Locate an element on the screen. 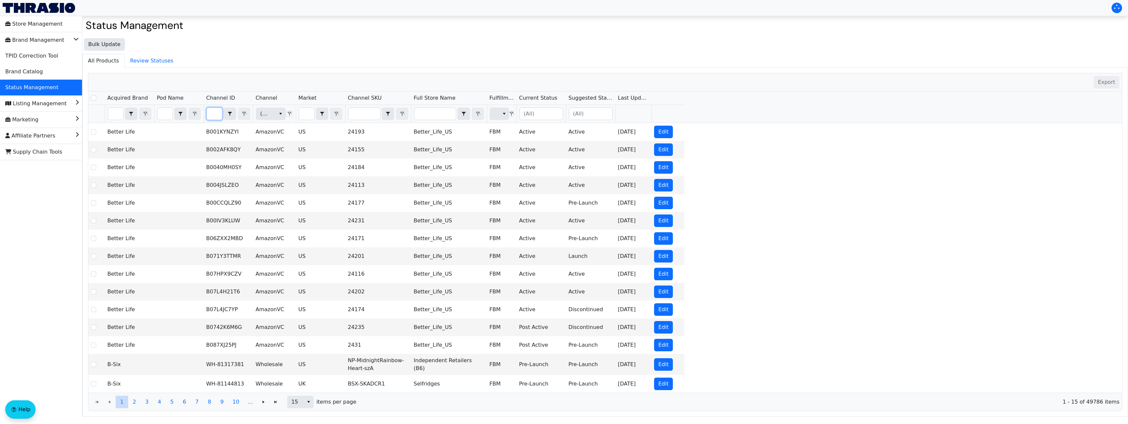 Image resolution: width=1128 pixels, height=424 pixels. button: Page 9 is located at coordinates (222, 402).